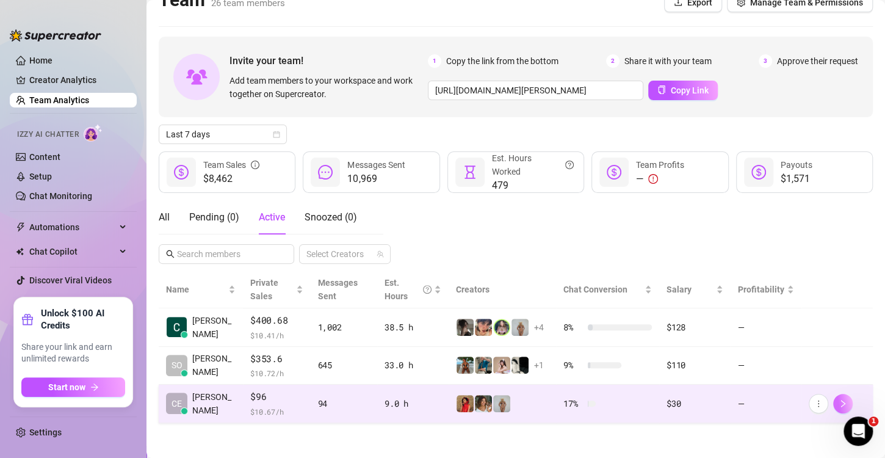 This screenshot has width=885, height=458. I want to click on img: logo-BBDzfeDw.svg, so click(56, 35).